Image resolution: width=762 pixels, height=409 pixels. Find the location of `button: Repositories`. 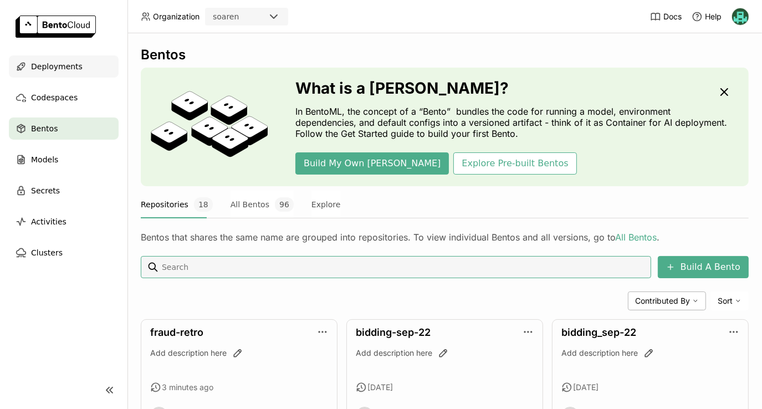

button: Repositories is located at coordinates (177, 205).